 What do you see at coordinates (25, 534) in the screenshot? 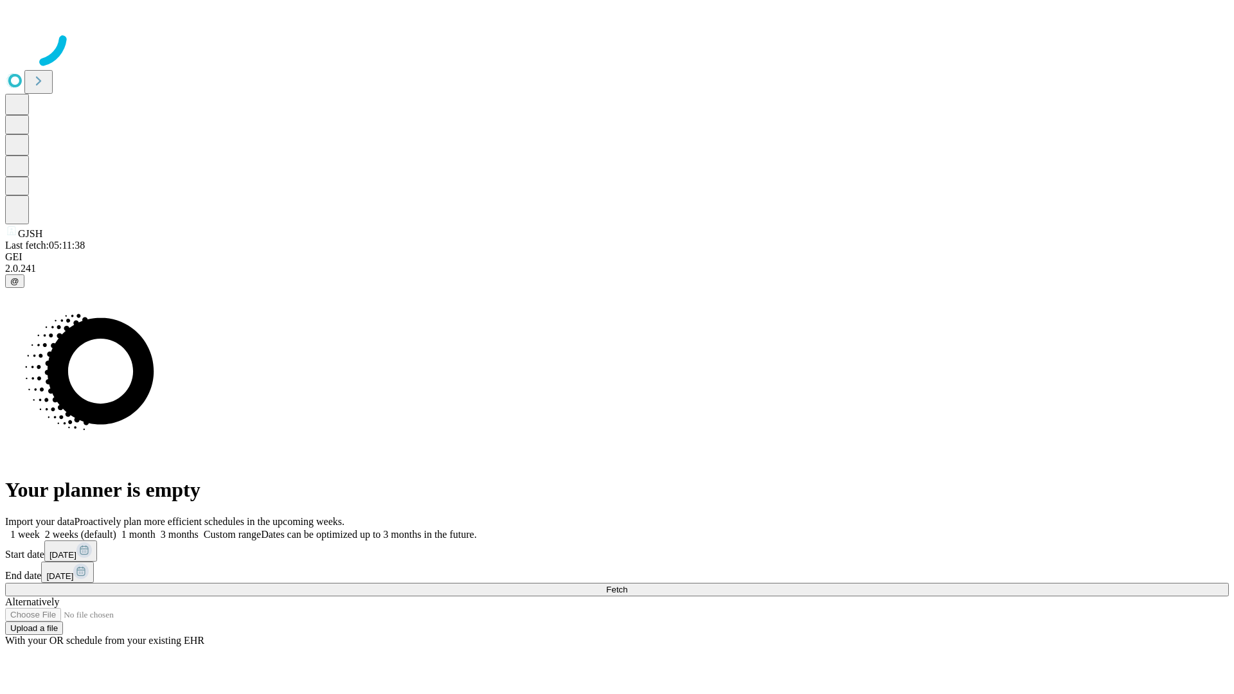
I see `span: 1 week` at bounding box center [25, 534].